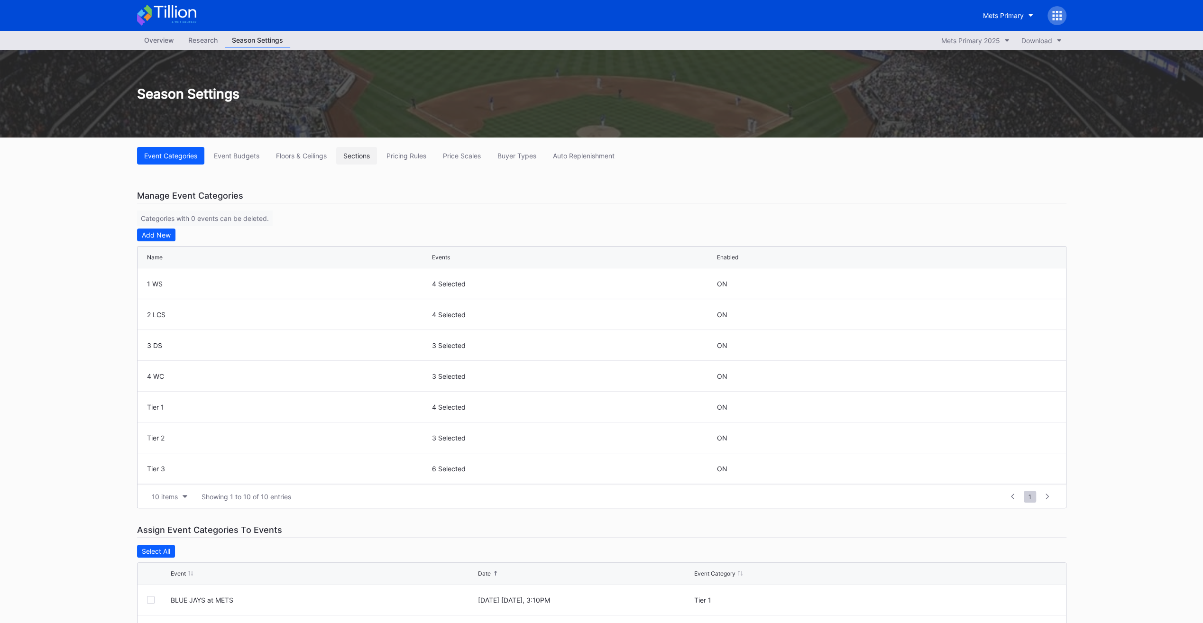 The width and height of the screenshot is (1203, 623). I want to click on div: Mets Primary 2025, so click(970, 40).